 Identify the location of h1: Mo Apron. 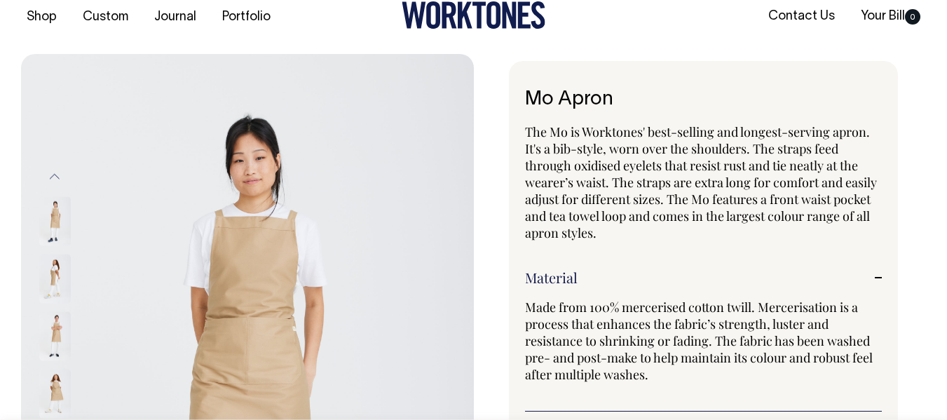
(704, 100).